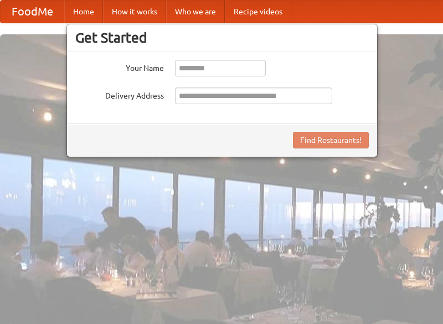  What do you see at coordinates (32, 12) in the screenshot?
I see `a: FoodMe` at bounding box center [32, 12].